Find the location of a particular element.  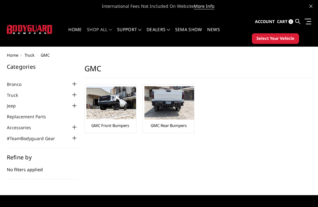

a: SEMA Show is located at coordinates (189, 33).